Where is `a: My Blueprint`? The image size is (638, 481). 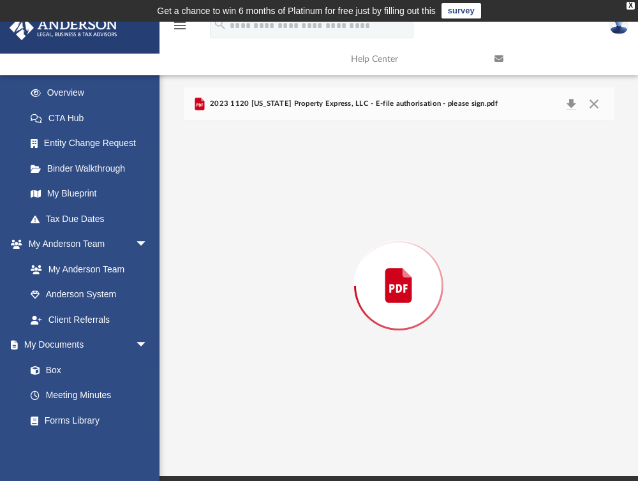
a: My Blueprint is located at coordinates (89, 194).